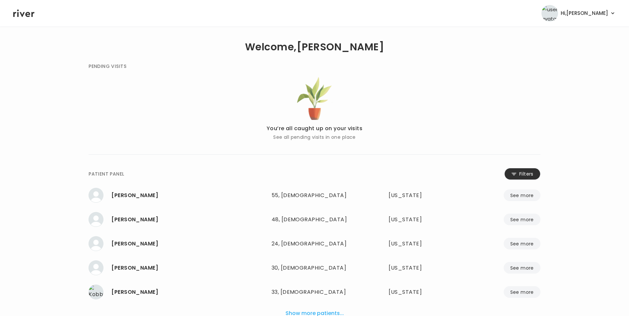 Image resolution: width=629 pixels, height=316 pixels. I want to click on div: California, so click(419, 268).